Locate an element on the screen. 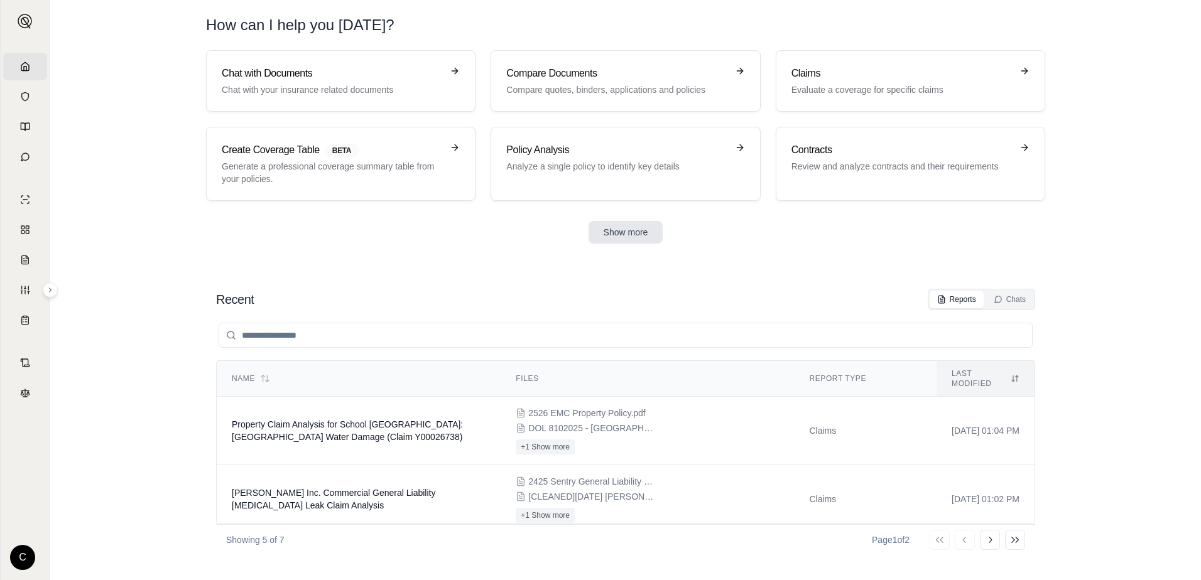  a: Create Coverage TableBETAGenerate a professional coverage summary table from your policies. is located at coordinates (340, 164).